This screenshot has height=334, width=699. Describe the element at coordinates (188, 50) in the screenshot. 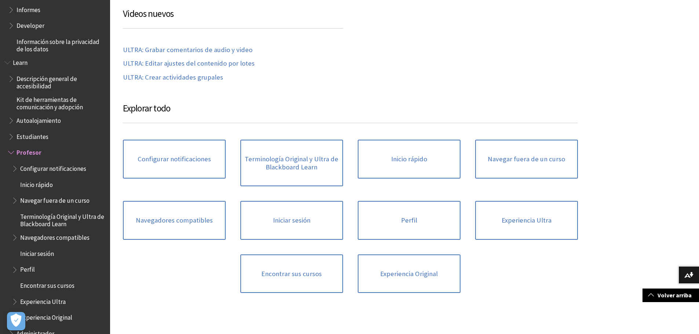

I see `a: ULTRA: Grabar comentarios de audio y video` at that location.